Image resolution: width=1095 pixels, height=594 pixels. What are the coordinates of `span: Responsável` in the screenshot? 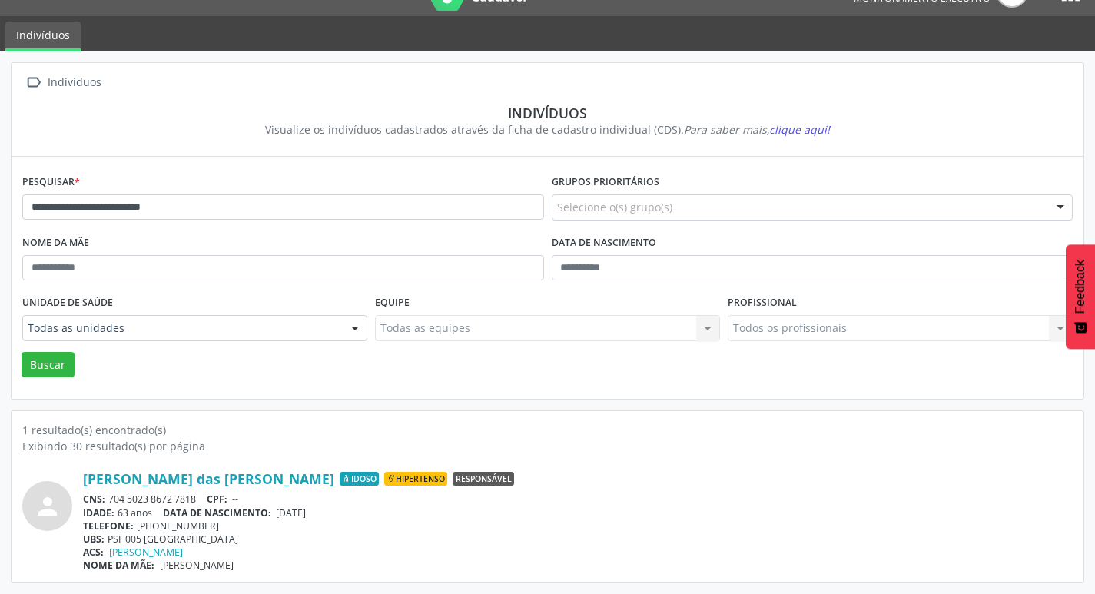 It's located at (483, 479).